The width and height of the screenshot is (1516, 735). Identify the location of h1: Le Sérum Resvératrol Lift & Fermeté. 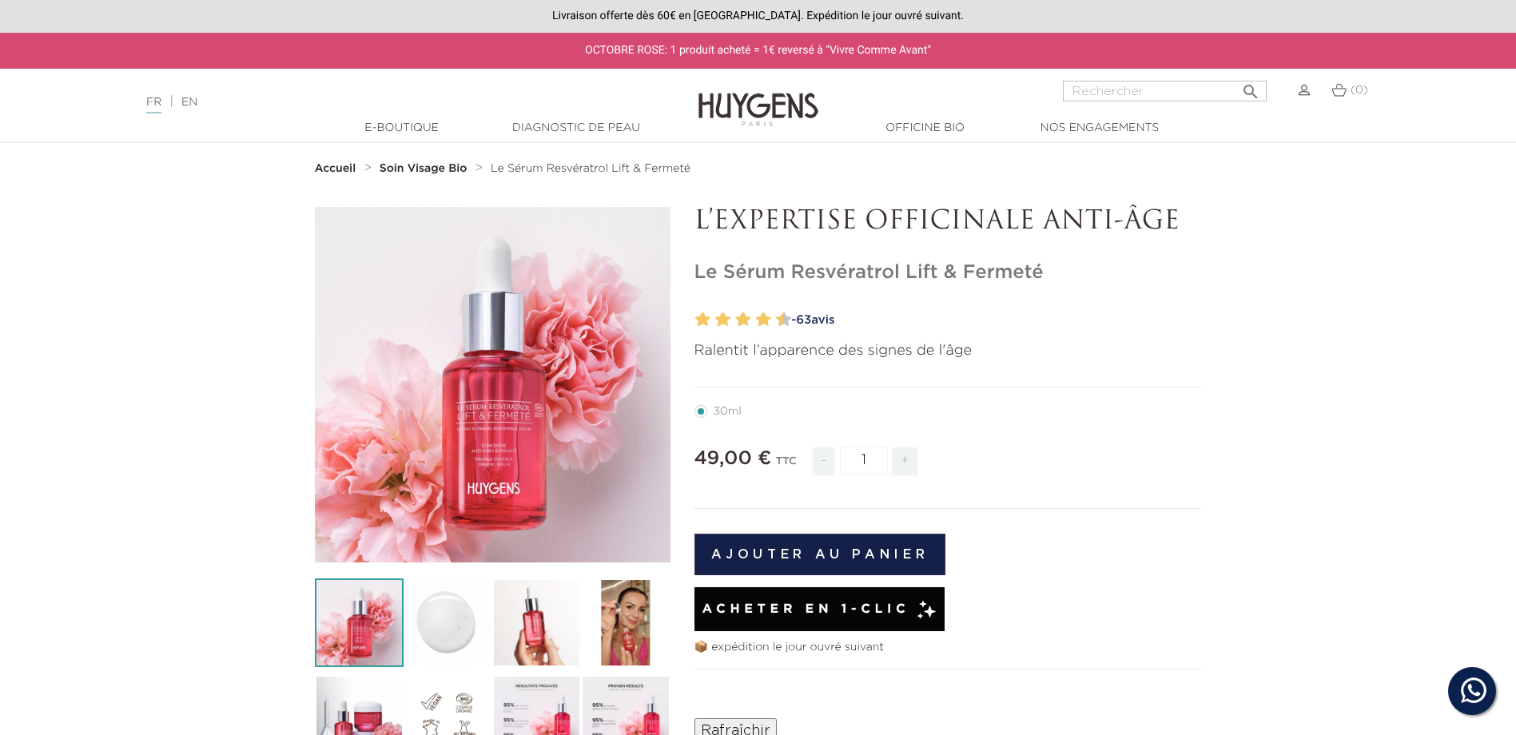
(948, 272).